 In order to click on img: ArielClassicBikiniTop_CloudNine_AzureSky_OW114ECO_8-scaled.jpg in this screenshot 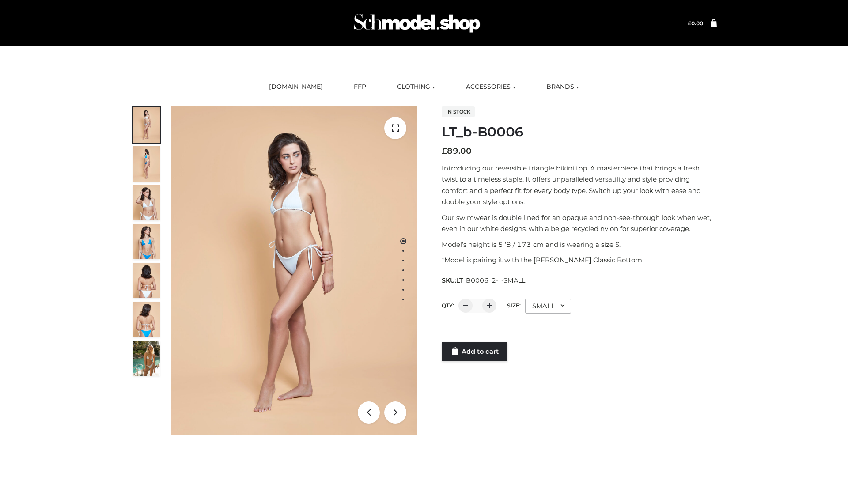, I will do `click(147, 319)`.